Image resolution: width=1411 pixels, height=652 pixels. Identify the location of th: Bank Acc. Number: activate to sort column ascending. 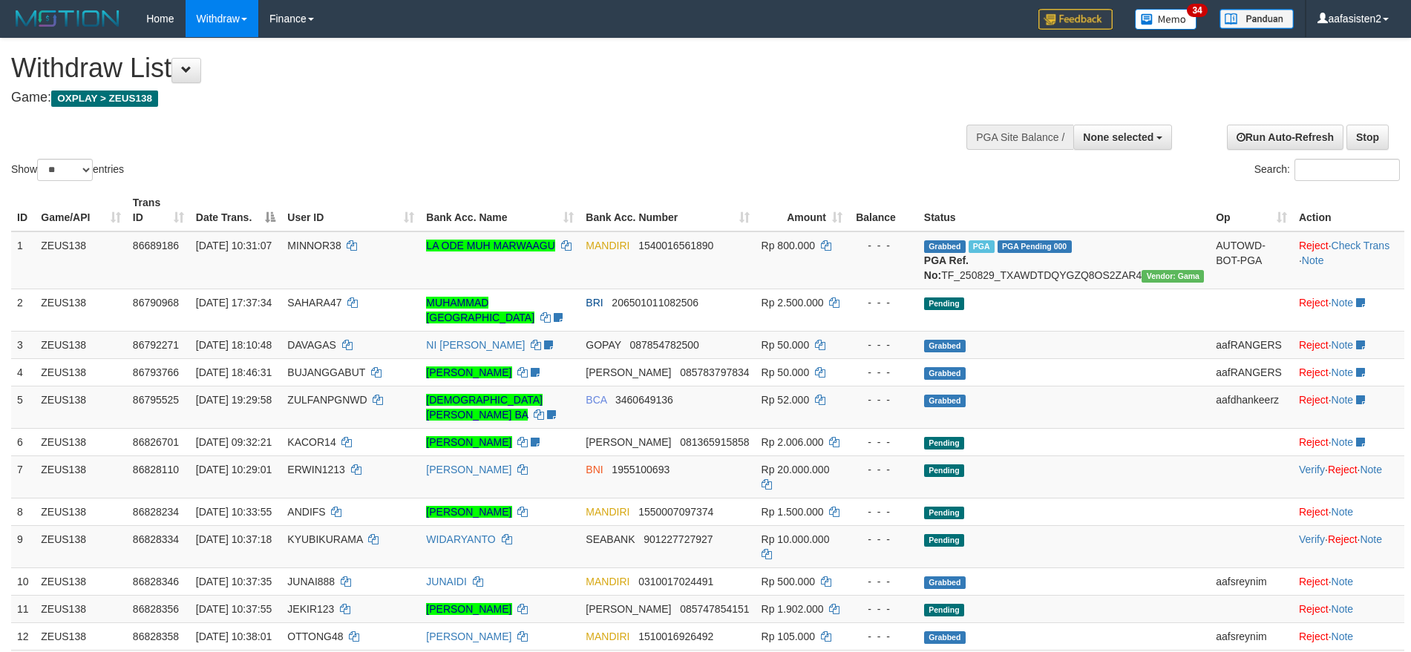
(667, 210).